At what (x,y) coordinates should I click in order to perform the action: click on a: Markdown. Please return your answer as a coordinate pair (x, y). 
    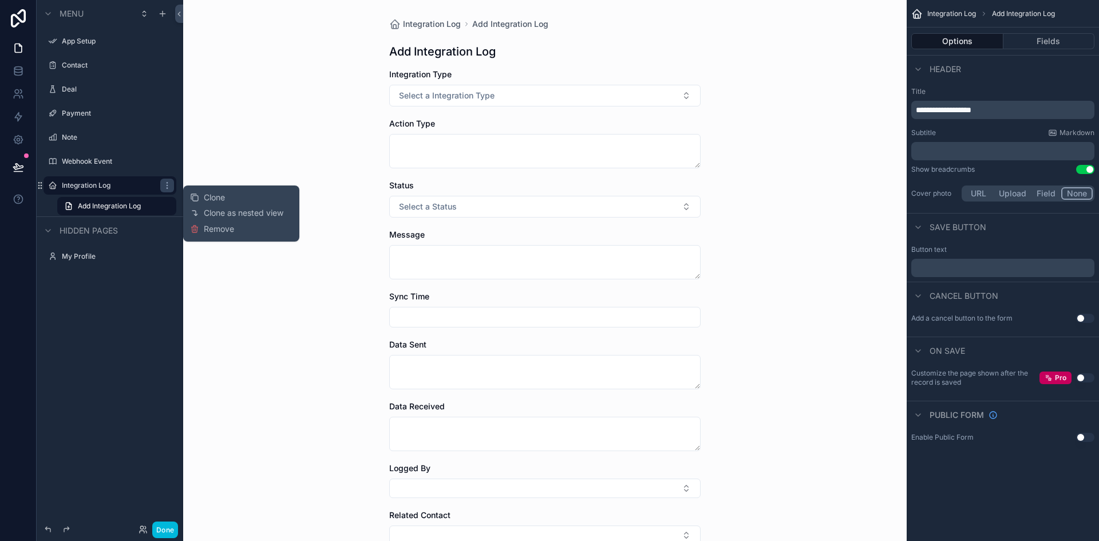
    Looking at the image, I should click on (1071, 133).